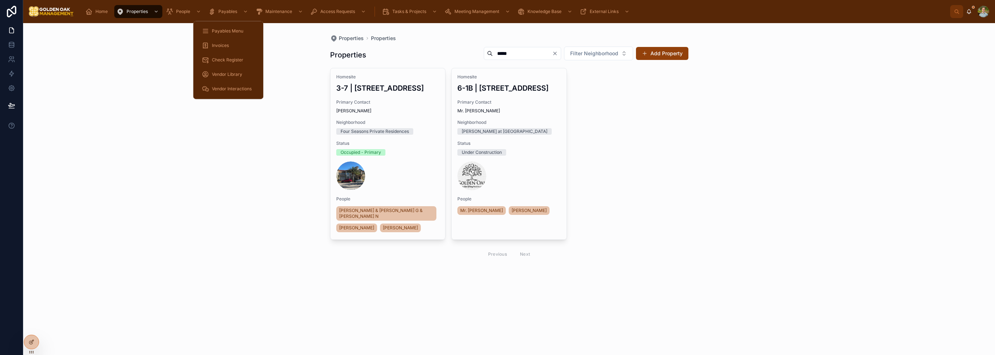 The width and height of the screenshot is (995, 355). What do you see at coordinates (594, 54) in the screenshot?
I see `span: Filter Neighborhood` at bounding box center [594, 54].